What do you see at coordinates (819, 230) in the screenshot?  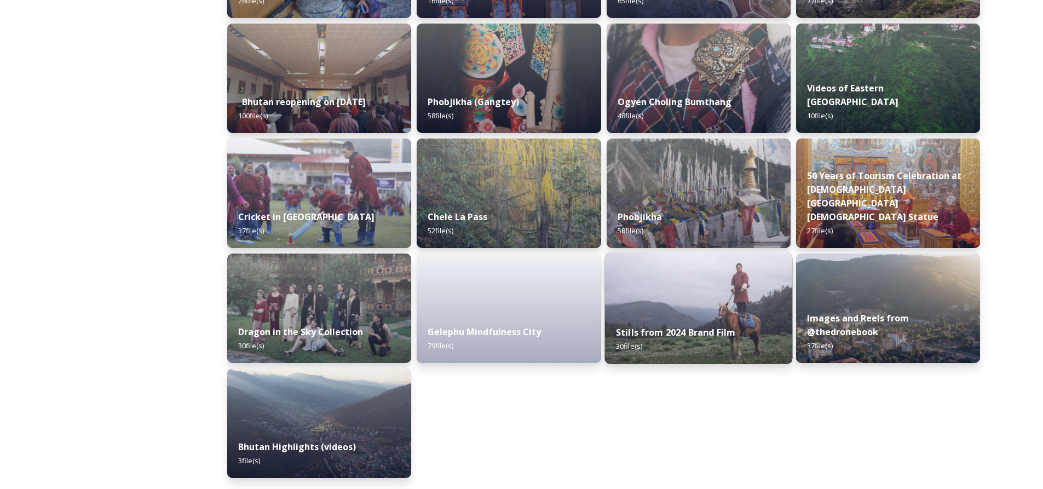 I see `span: 27 file(s)` at bounding box center [819, 230].